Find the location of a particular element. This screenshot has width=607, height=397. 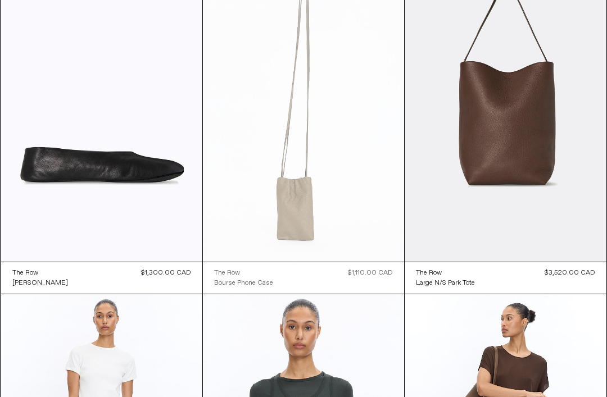

div: $1,110.00 CAD is located at coordinates (370, 273).